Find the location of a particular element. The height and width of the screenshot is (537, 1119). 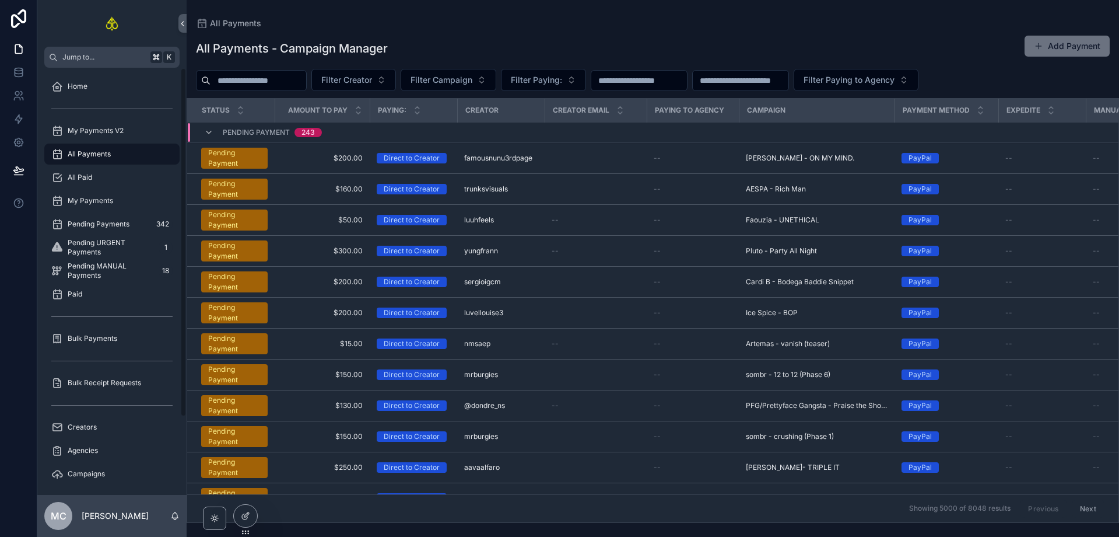

span: Cardi B - Bodega Baddie Snippet is located at coordinates (800, 282).